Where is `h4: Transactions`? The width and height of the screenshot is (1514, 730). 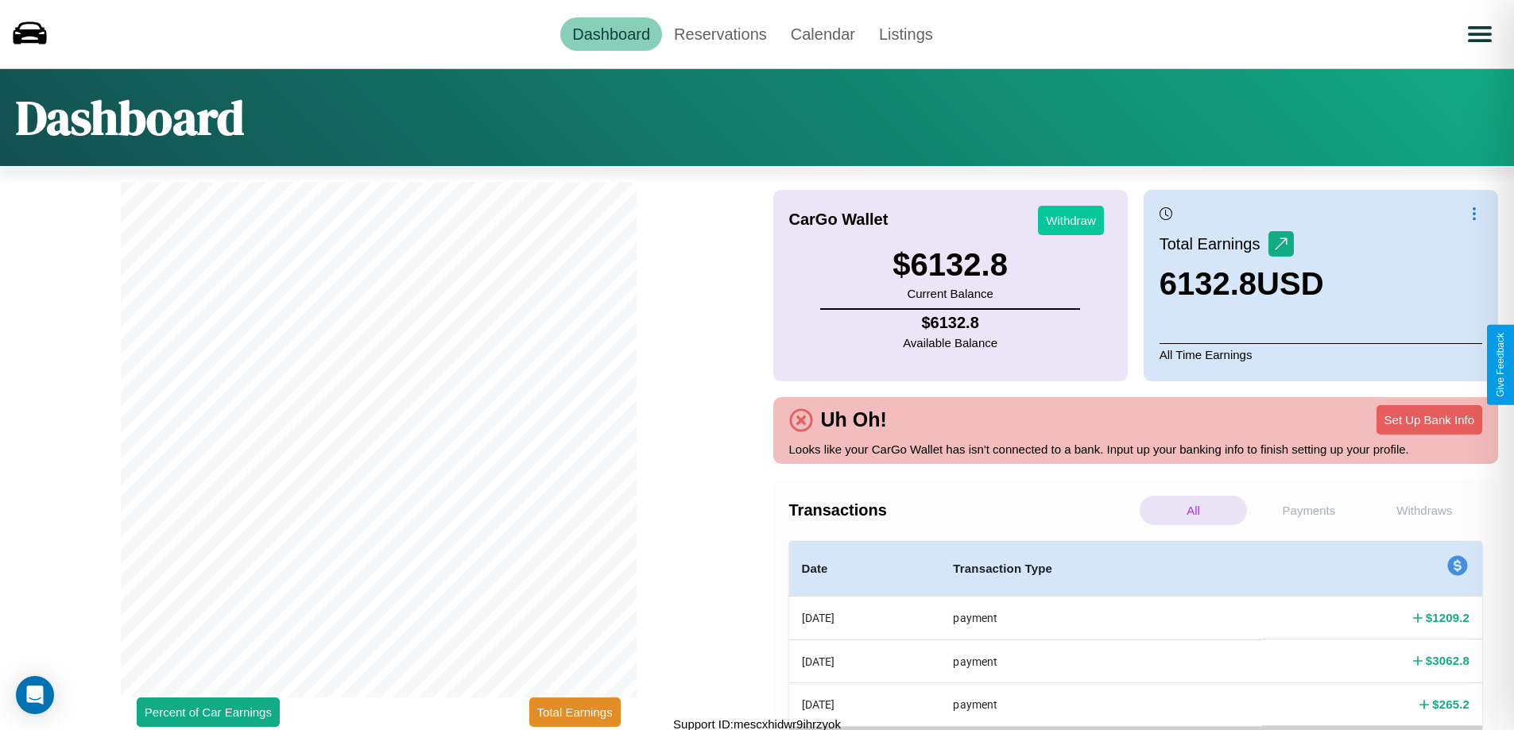
h4: Transactions is located at coordinates (962, 510).